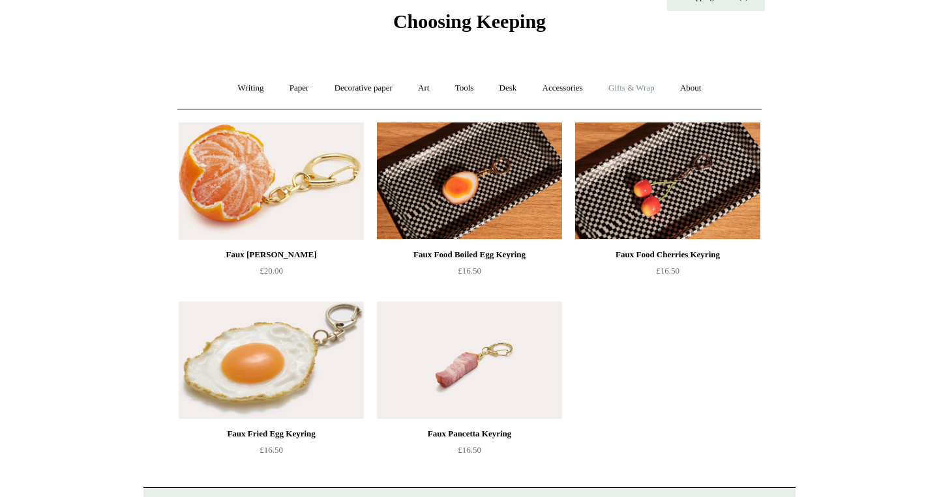 The image size is (939, 497). Describe the element at coordinates (469, 434) in the screenshot. I see `div: Faux Pancetta Keyring` at that location.